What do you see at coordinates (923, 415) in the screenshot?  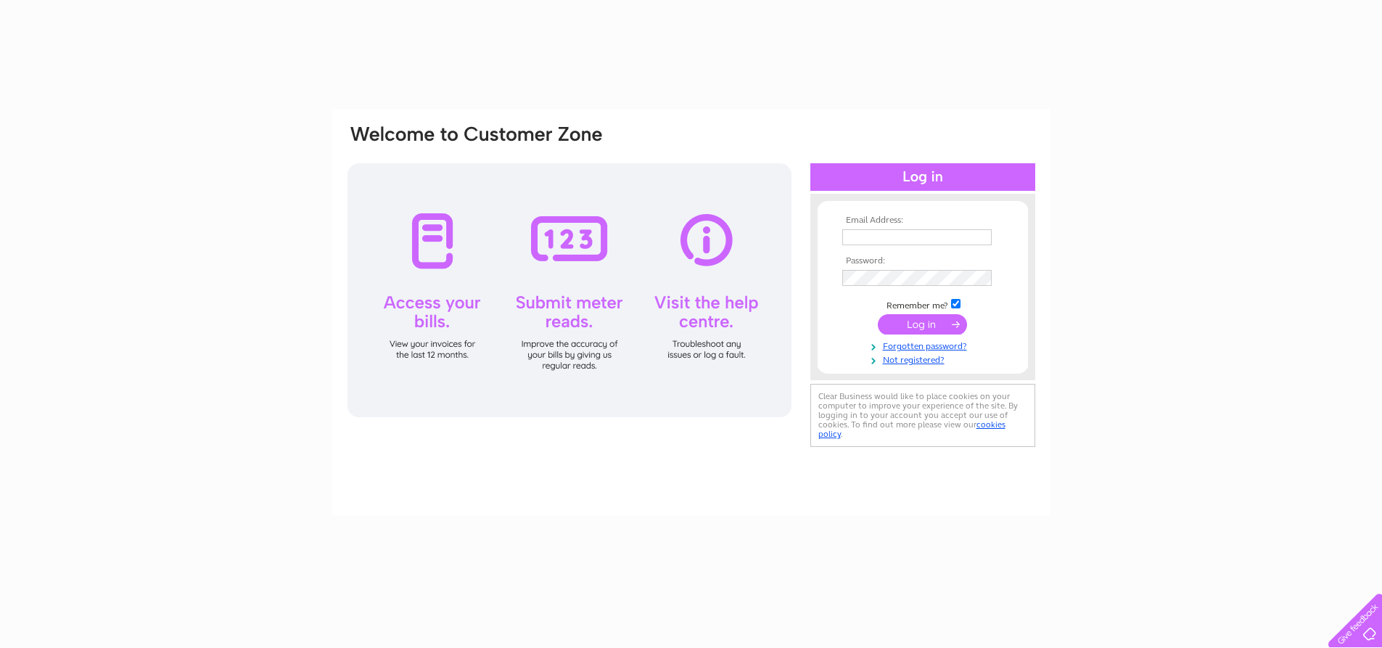 I see `div: Clear Business would like to place cookies on your computer to improve your experience of the sit...` at bounding box center [923, 415].